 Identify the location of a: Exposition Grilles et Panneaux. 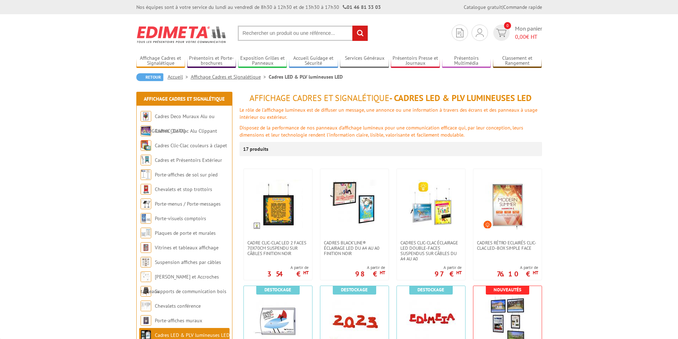
(263, 61).